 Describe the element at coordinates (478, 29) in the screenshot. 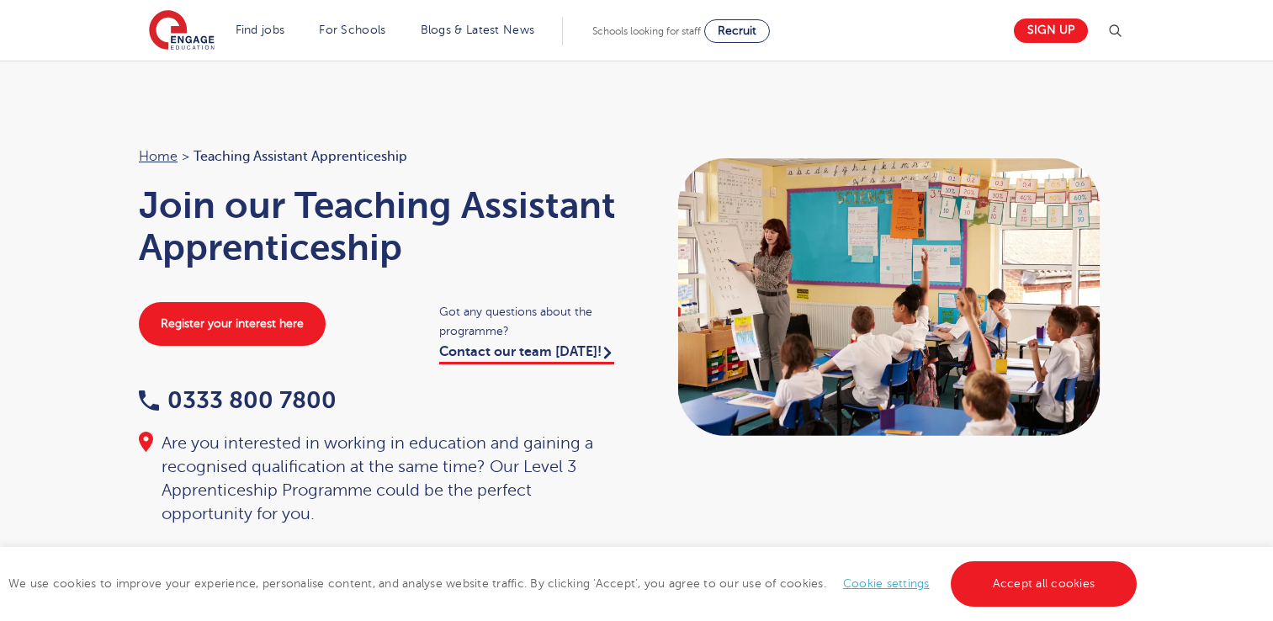

I see `a: Blogs & Latest News` at that location.